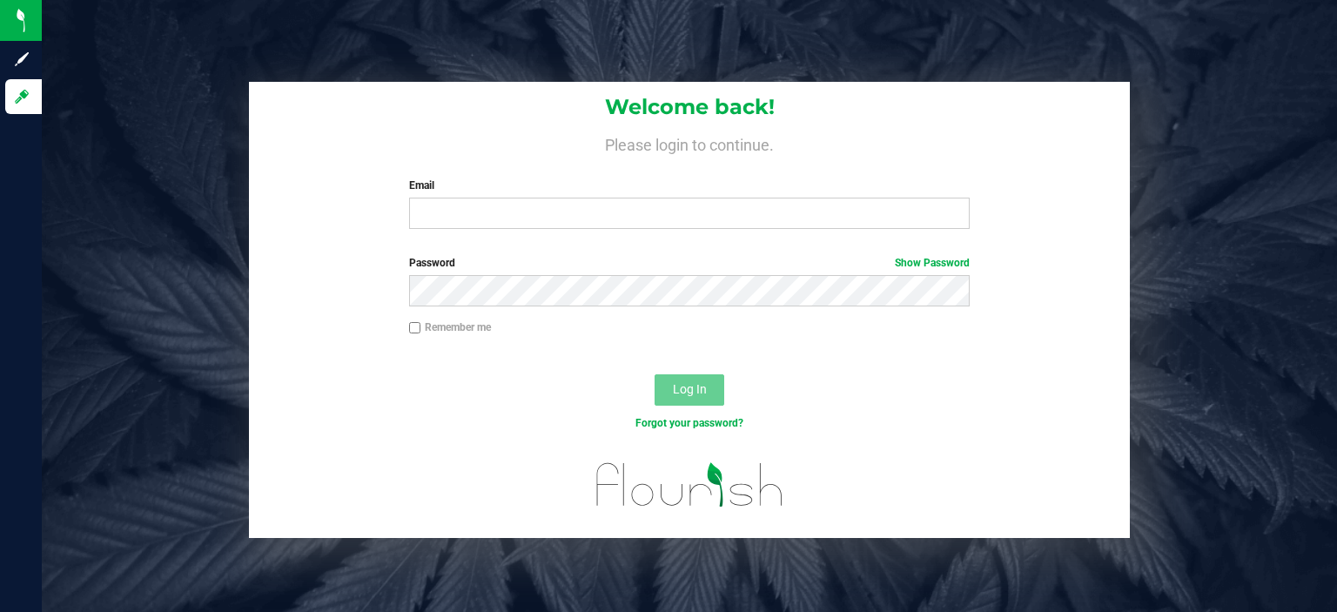  What do you see at coordinates (450, 327) in the screenshot?
I see `label: Remember me` at bounding box center [450, 327].